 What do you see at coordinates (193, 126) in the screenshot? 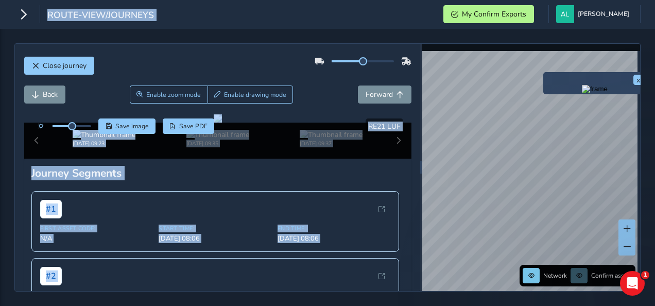
I see `span: Save PDF` at bounding box center [193, 126].